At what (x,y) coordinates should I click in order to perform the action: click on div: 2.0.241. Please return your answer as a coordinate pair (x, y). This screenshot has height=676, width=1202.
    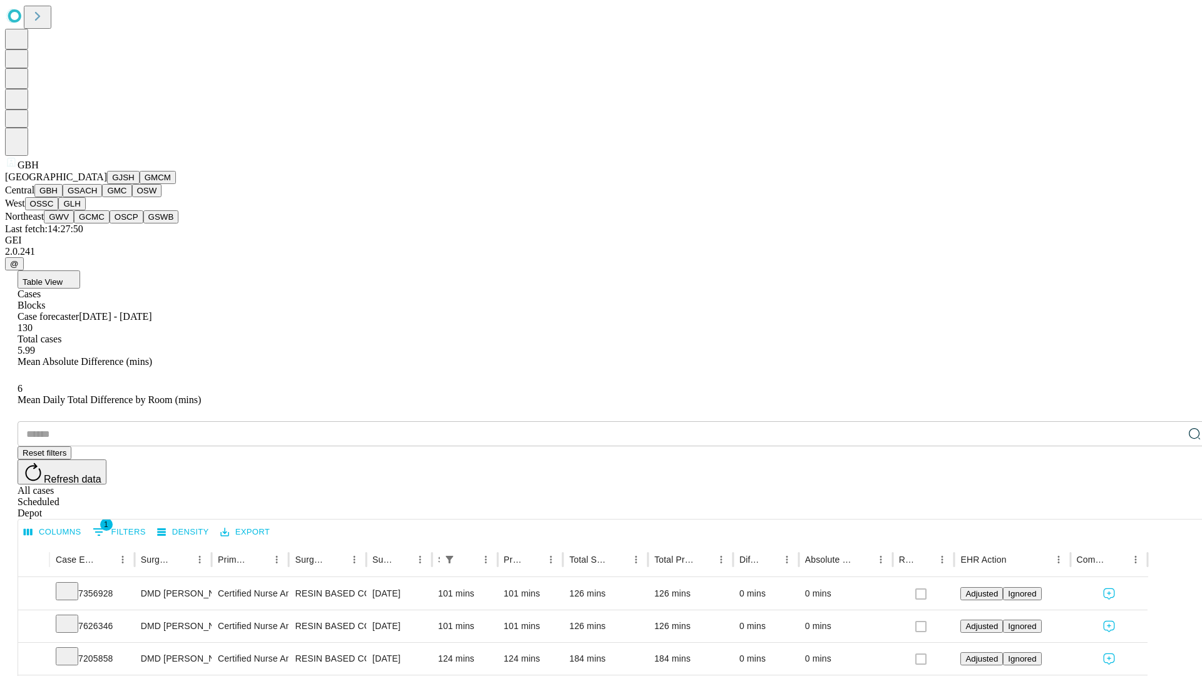
    Looking at the image, I should click on (601, 252).